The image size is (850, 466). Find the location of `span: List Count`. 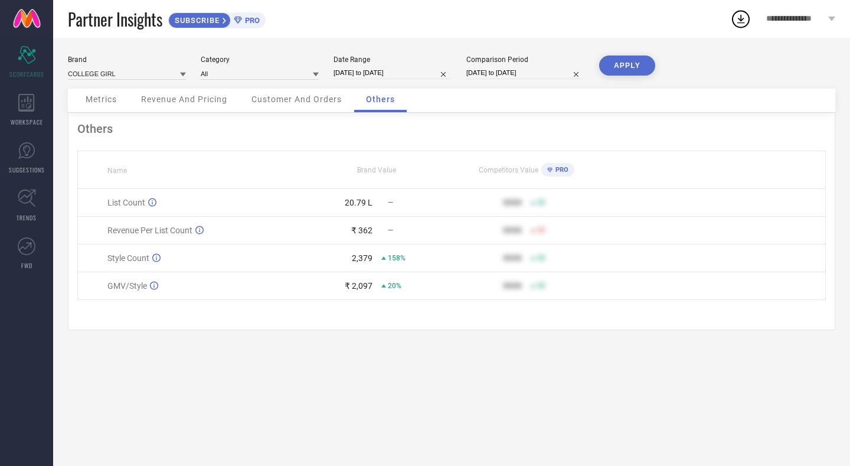

span: List Count is located at coordinates (126, 202).